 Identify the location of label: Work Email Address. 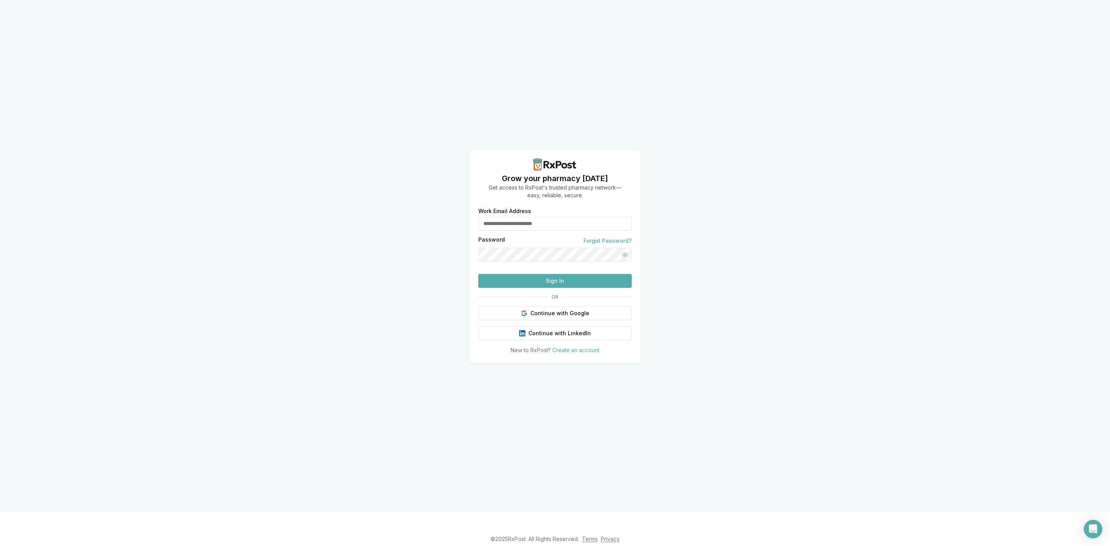
(555, 211).